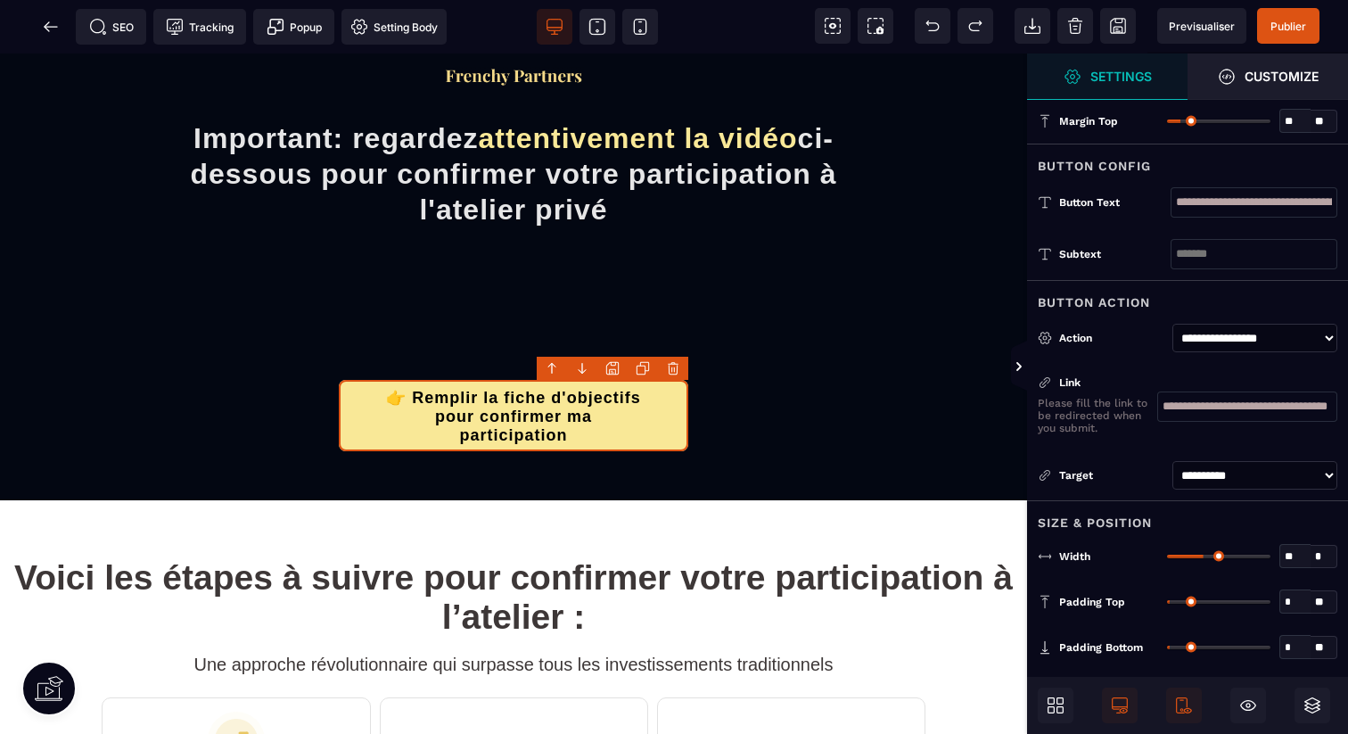 This screenshot has width=1348, height=734. What do you see at coordinates (514, 22) in the screenshot?
I see `img: f2a3730b544469f405c58ab4be6274e8_Capture_d%E2%80%99e%CC%81cran_2025-09-01_a%CC%80_20.57.27.png` at bounding box center [514, 22].